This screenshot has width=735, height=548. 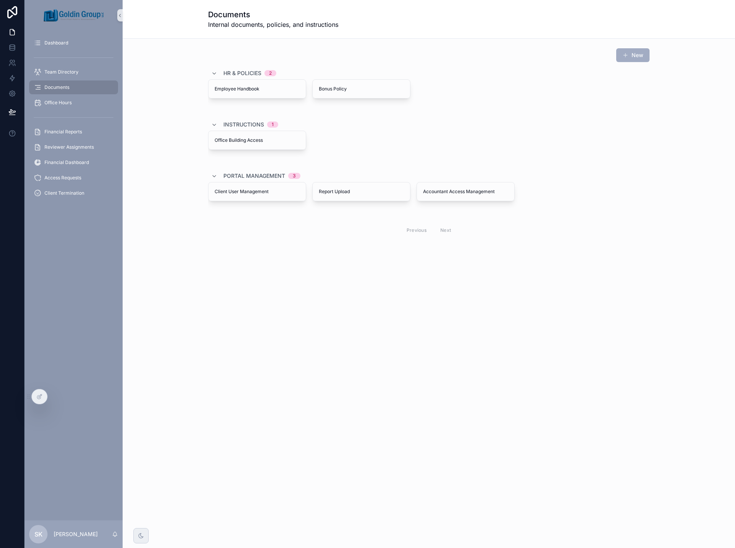 What do you see at coordinates (254, 176) in the screenshot?
I see `span: Portal Management` at bounding box center [254, 176].